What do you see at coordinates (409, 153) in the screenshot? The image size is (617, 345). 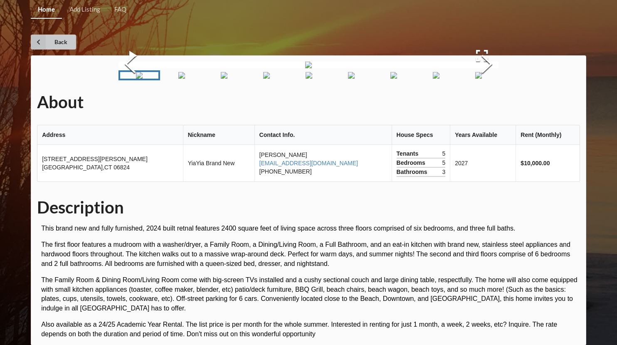 I see `span: Tenants` at bounding box center [409, 153].